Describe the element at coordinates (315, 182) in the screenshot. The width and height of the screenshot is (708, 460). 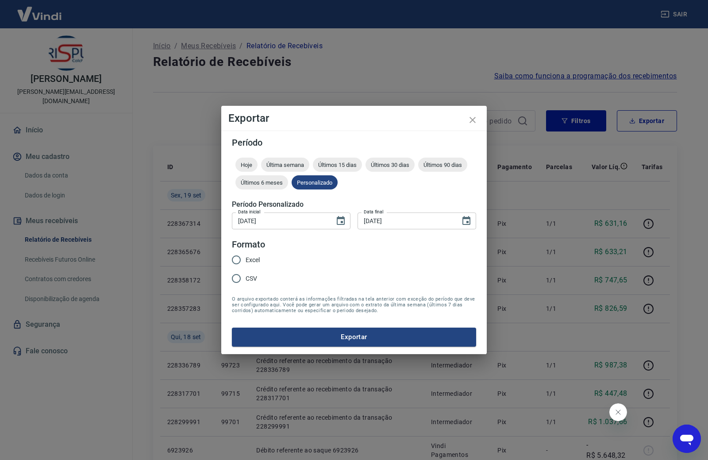
I see `span: Personalizado` at that location.